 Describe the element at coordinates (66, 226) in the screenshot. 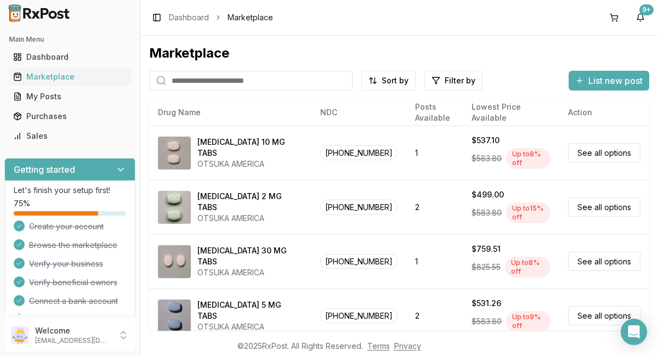

I see `span: Create your account` at that location.